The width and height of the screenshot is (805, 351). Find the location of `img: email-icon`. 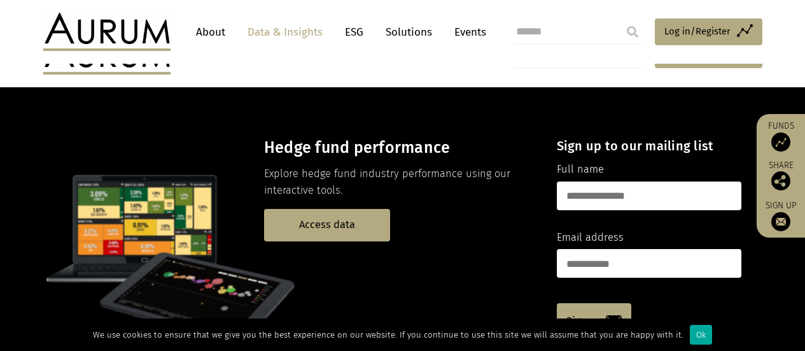

img: email-icon is located at coordinates (614, 321).